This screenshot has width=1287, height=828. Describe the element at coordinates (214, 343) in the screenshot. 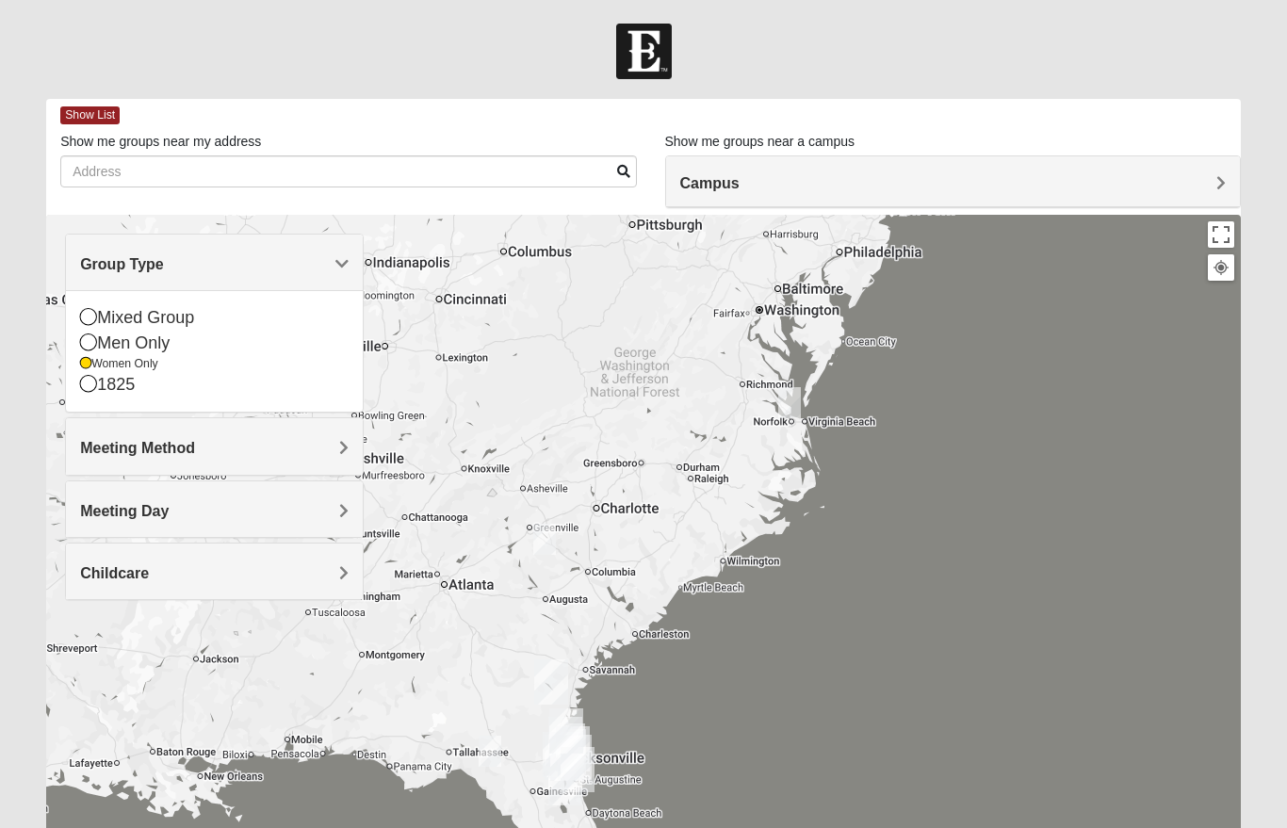

I see `div: Men Only` at that location.